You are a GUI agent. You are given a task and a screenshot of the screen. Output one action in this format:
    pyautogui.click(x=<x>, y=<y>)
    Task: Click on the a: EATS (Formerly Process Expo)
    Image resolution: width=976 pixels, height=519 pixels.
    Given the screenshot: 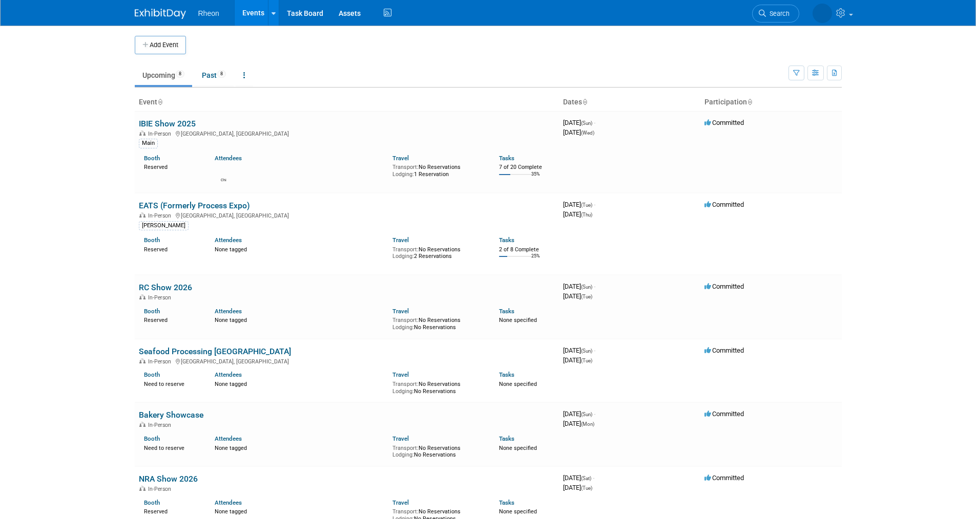 What is the action you would take?
    pyautogui.click(x=194, y=205)
    